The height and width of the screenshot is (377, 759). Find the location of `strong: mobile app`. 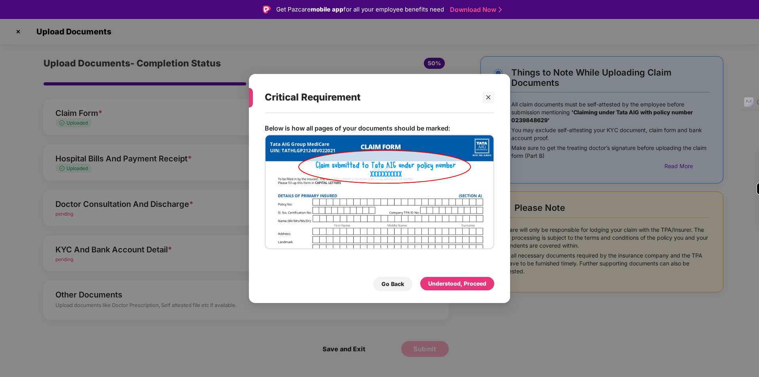

strong: mobile app is located at coordinates (327, 9).